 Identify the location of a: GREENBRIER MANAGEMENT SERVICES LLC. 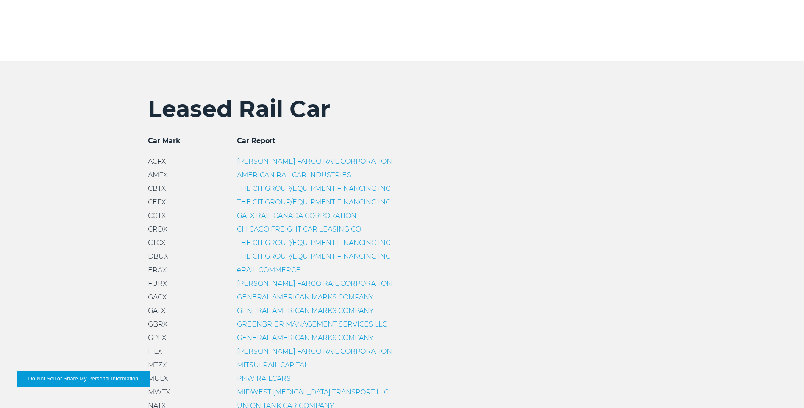
(312, 324).